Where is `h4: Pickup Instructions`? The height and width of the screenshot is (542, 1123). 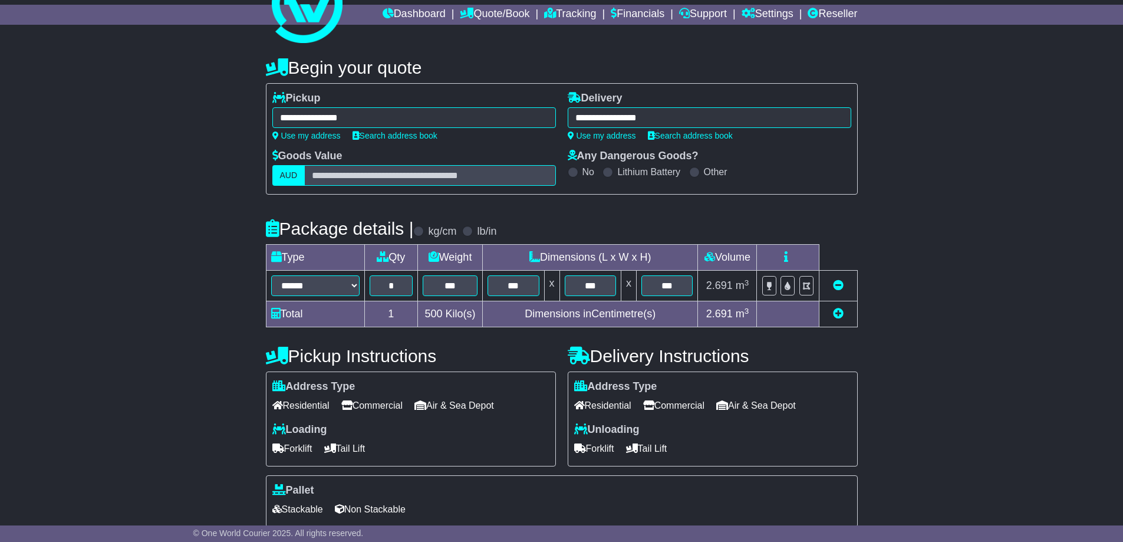
h4: Pickup Instructions is located at coordinates (411, 356).